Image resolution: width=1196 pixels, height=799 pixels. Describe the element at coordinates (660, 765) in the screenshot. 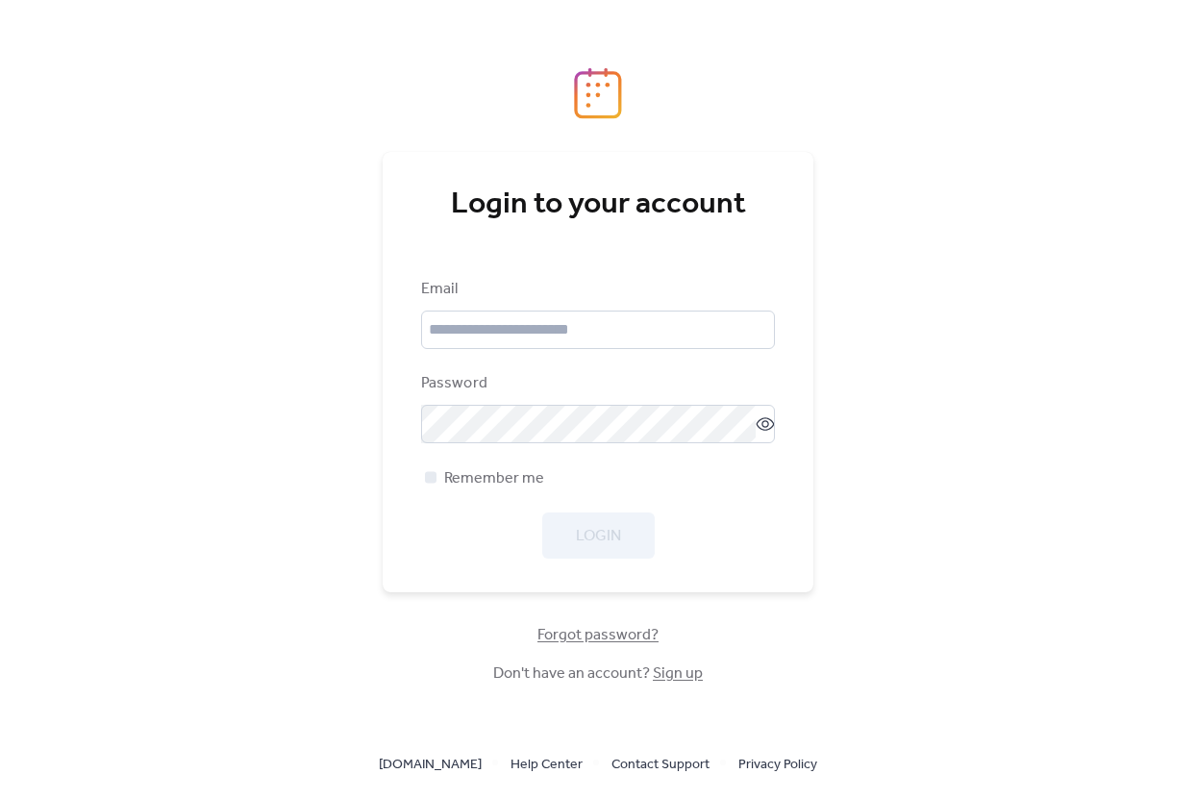

I see `span: Contact Support` at that location.